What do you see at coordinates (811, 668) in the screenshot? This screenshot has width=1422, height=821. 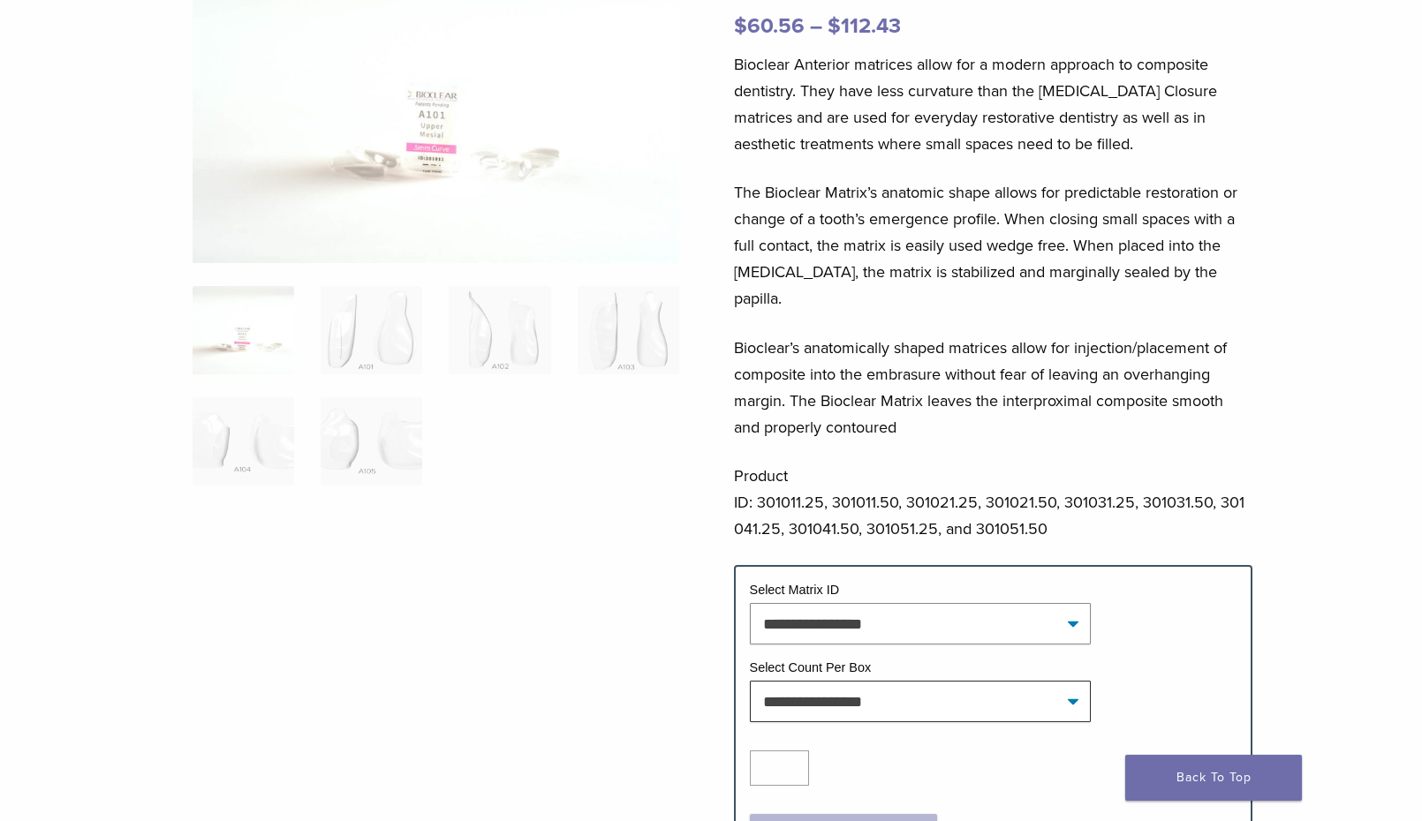 I see `label: Select Count Per Box` at bounding box center [811, 668].